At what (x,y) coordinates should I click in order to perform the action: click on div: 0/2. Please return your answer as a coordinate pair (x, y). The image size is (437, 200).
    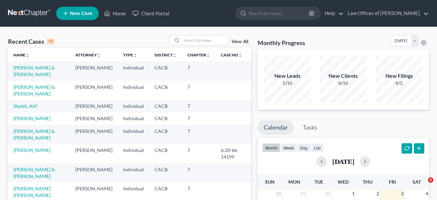
    Looking at the image, I should click on (399, 83).